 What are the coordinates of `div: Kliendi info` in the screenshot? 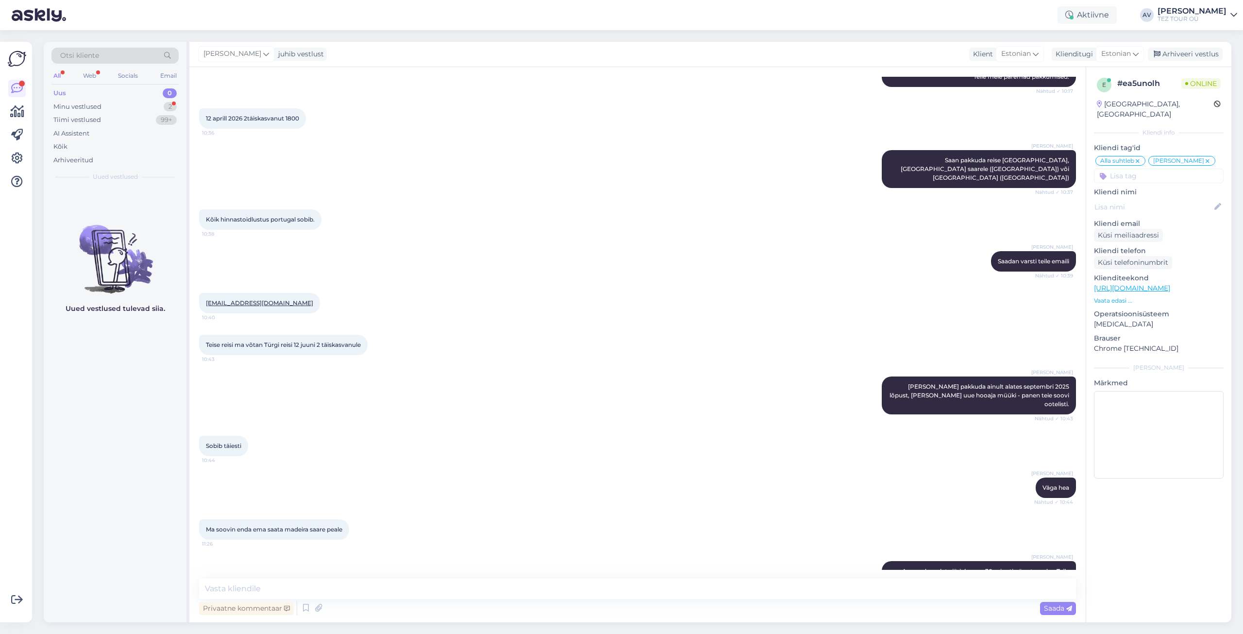 It's located at (1159, 133).